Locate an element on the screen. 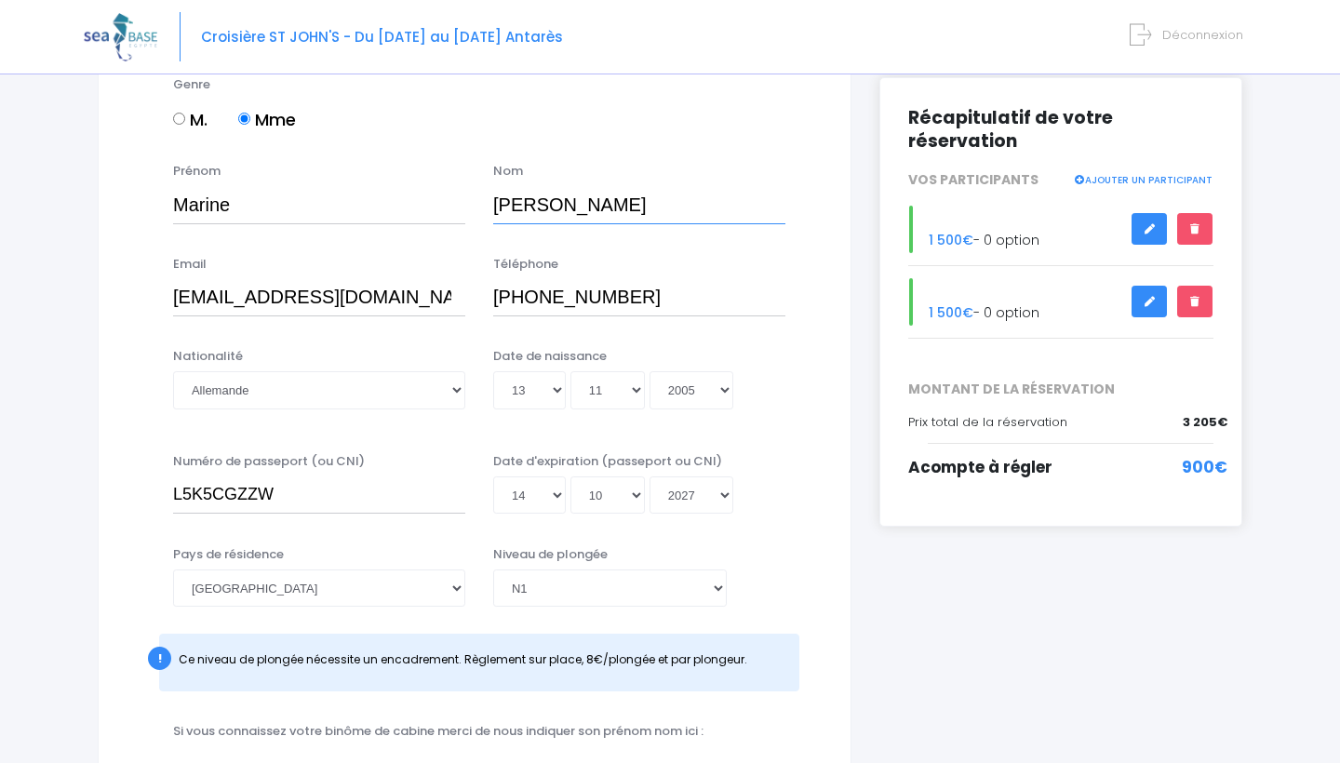  label: Date d'expiration (passeport ou CNI) is located at coordinates (608, 462).